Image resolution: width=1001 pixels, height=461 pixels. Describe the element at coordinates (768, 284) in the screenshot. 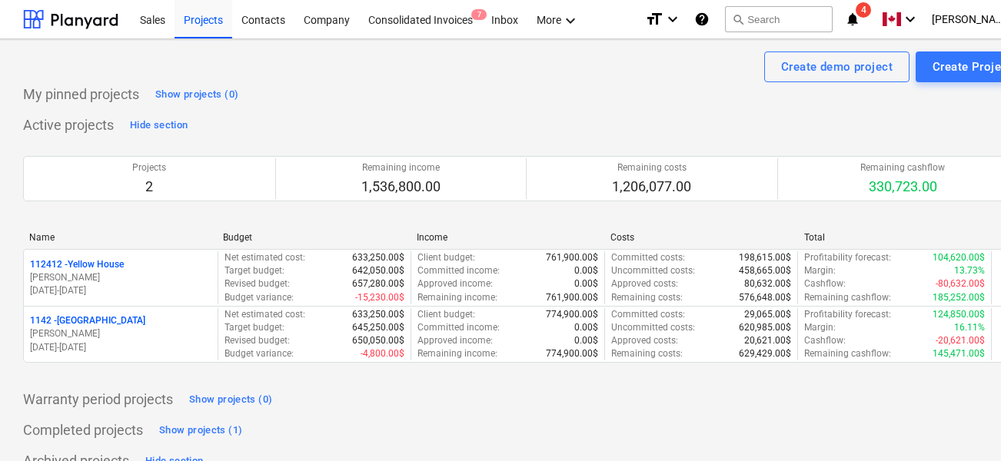

I see `p: 80,632.00$` at that location.